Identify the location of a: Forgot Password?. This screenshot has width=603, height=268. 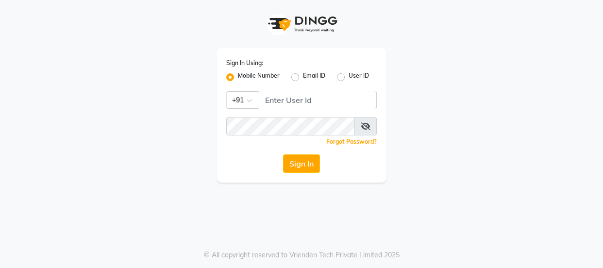
(352, 141).